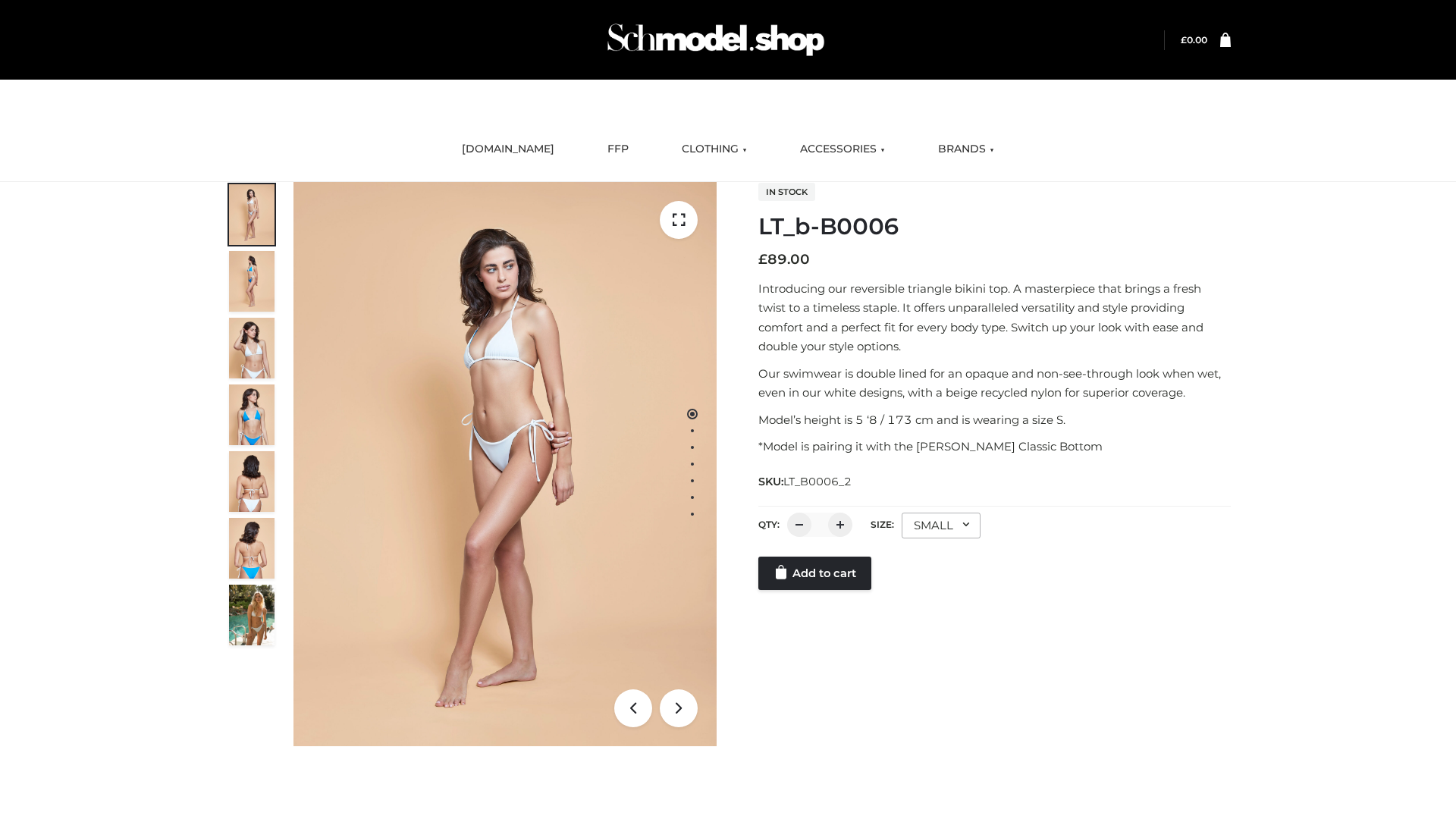 The height and width of the screenshot is (819, 1456). I want to click on a: FFP, so click(618, 150).